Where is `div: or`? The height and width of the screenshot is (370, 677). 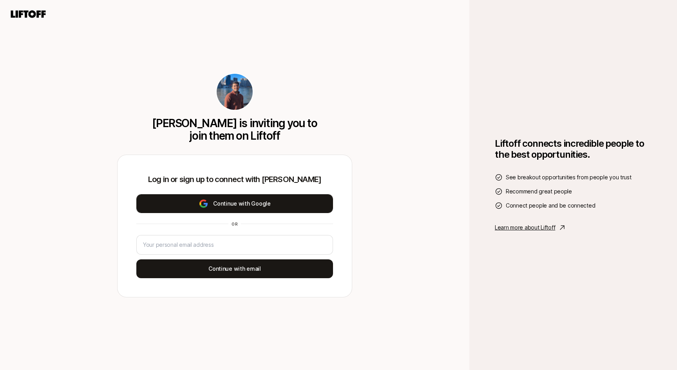 div: or is located at coordinates (235, 224).